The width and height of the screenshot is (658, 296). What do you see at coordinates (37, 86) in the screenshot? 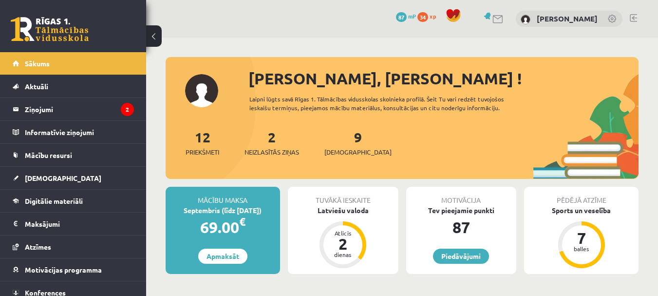
I see `span: Aktuāli` at bounding box center [37, 86].